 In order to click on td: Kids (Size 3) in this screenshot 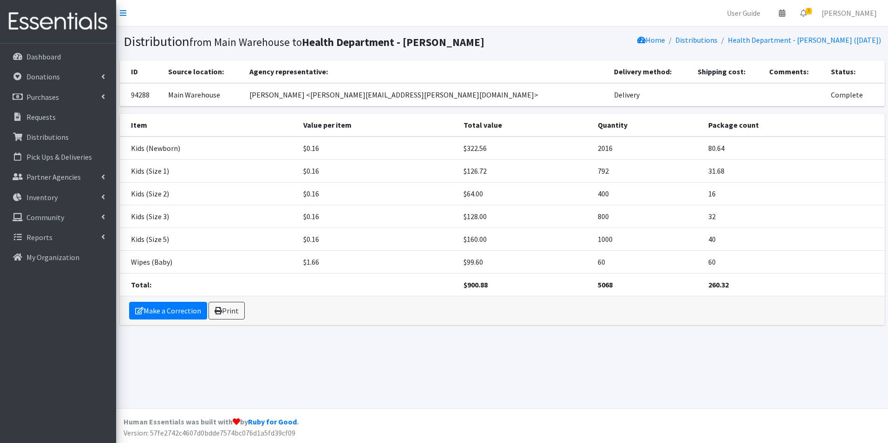, I will do `click(209, 216)`.